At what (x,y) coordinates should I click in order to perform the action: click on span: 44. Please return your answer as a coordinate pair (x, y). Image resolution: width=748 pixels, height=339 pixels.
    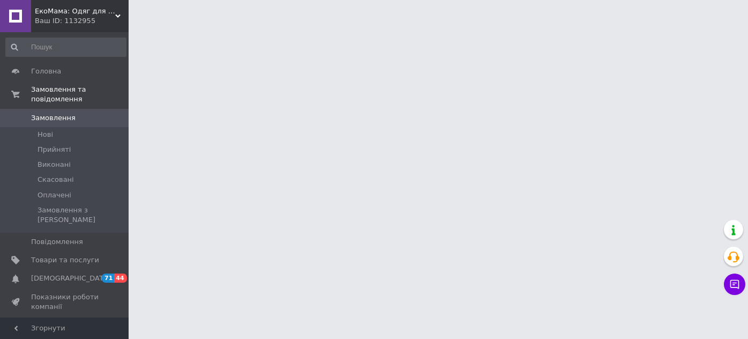
    Looking at the image, I should click on (120, 277).